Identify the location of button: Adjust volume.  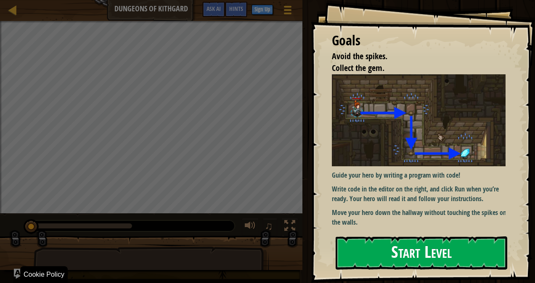
(250, 227).